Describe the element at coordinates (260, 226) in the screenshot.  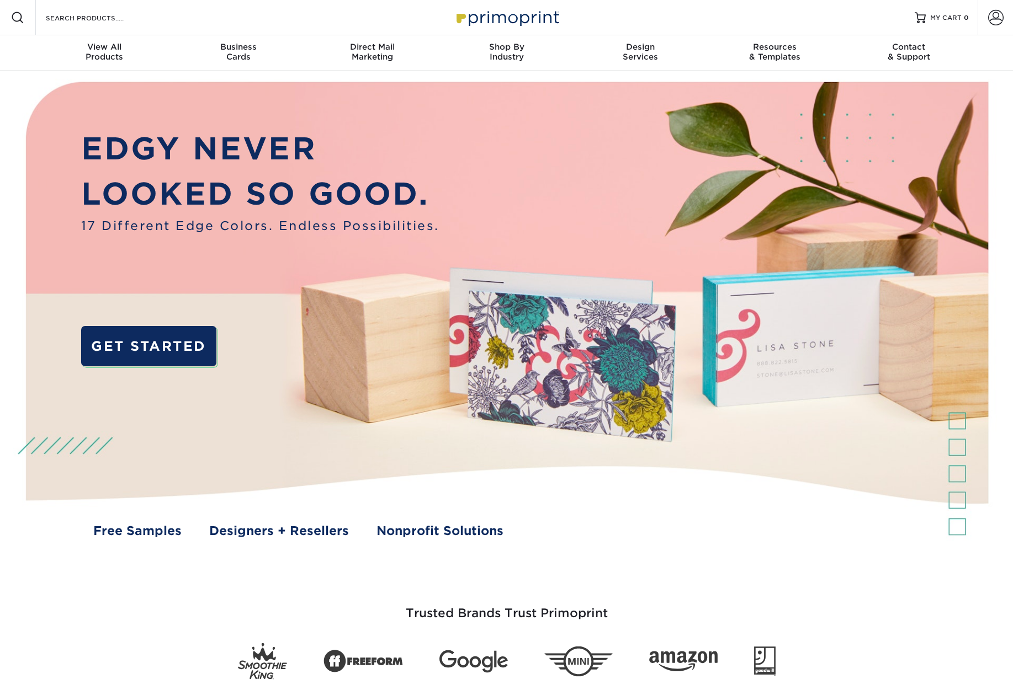
I see `span: 17 Different Edge Colors. Endless Possibilities.` at that location.